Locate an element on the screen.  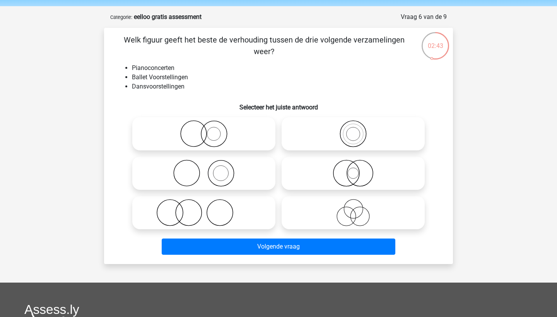
strong: eelloo gratis assessment is located at coordinates (168, 17).